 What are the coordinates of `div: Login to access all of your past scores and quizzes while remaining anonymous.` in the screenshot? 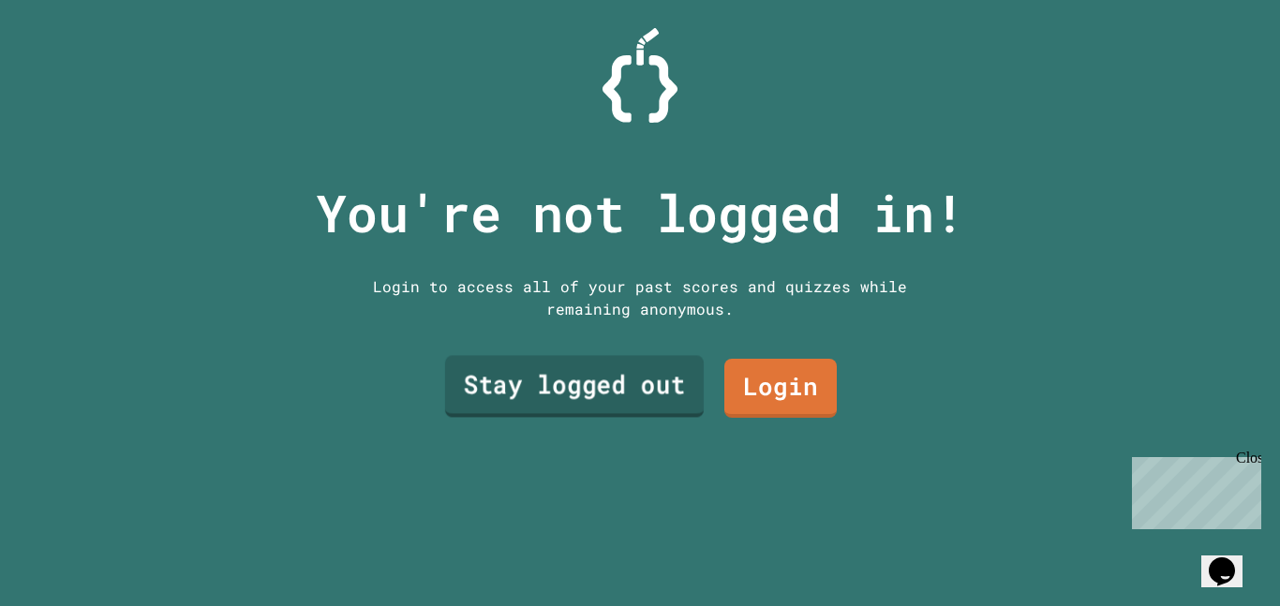 It's located at (640, 298).